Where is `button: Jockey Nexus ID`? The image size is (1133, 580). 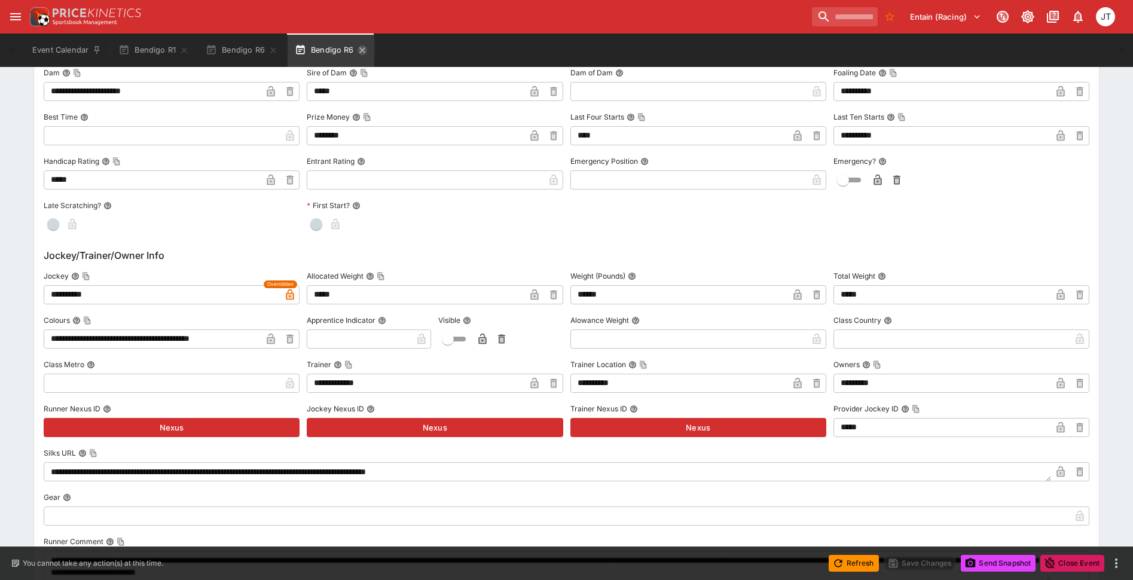 button: Jockey Nexus ID is located at coordinates (371, 409).